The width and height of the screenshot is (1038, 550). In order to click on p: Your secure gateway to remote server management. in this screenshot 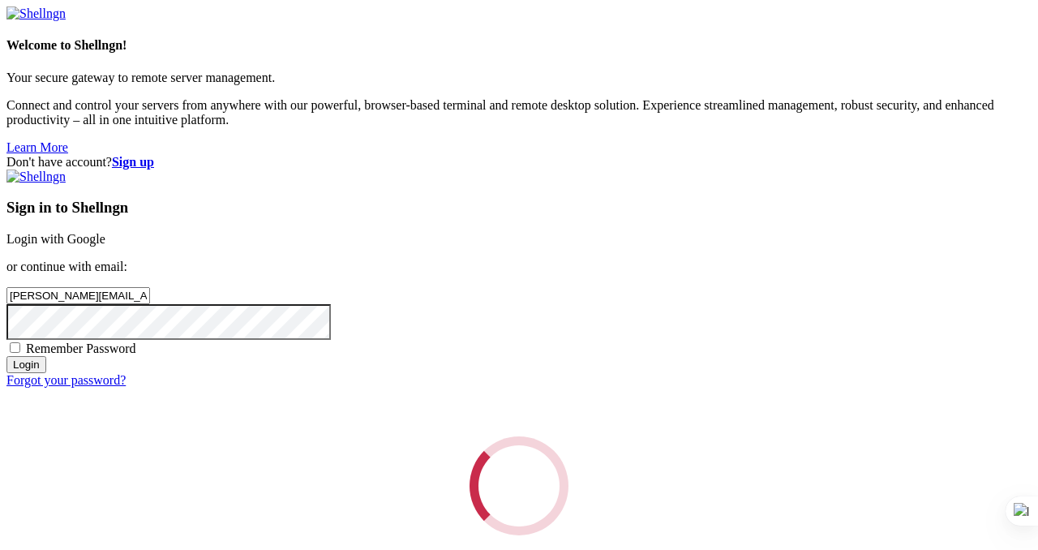, I will do `click(519, 78)`.